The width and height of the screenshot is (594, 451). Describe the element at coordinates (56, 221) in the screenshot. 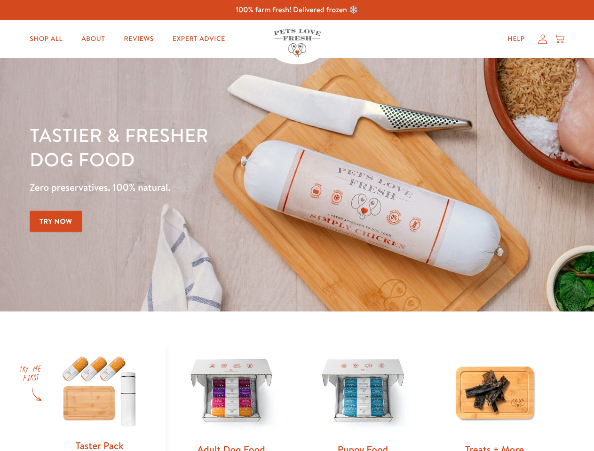

I see `a: Try Now` at that location.